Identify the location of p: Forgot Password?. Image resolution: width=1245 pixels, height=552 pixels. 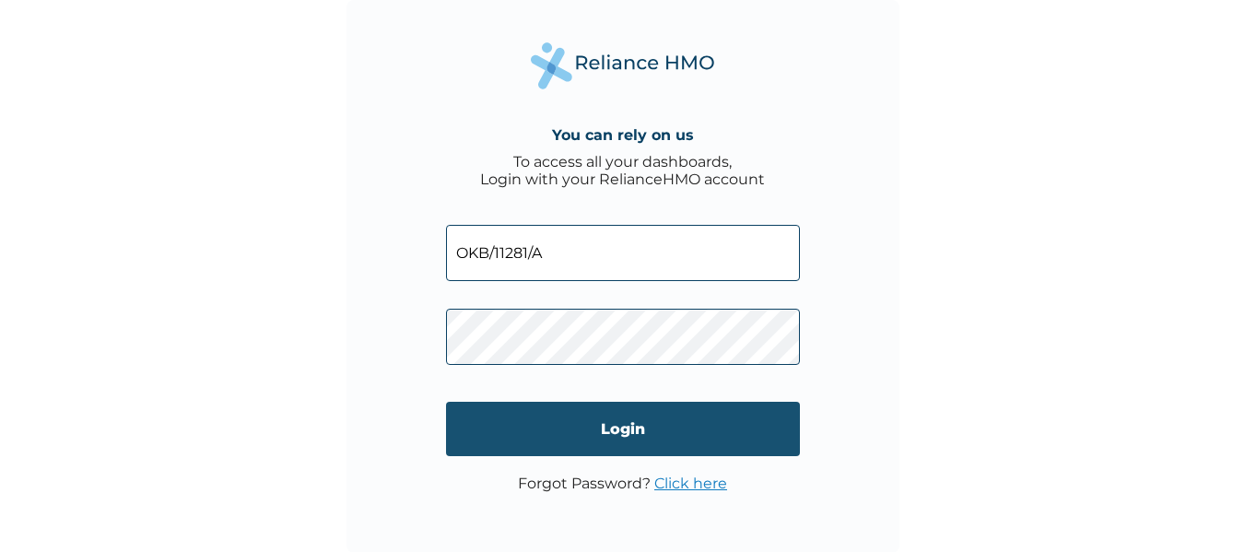
(622, 483).